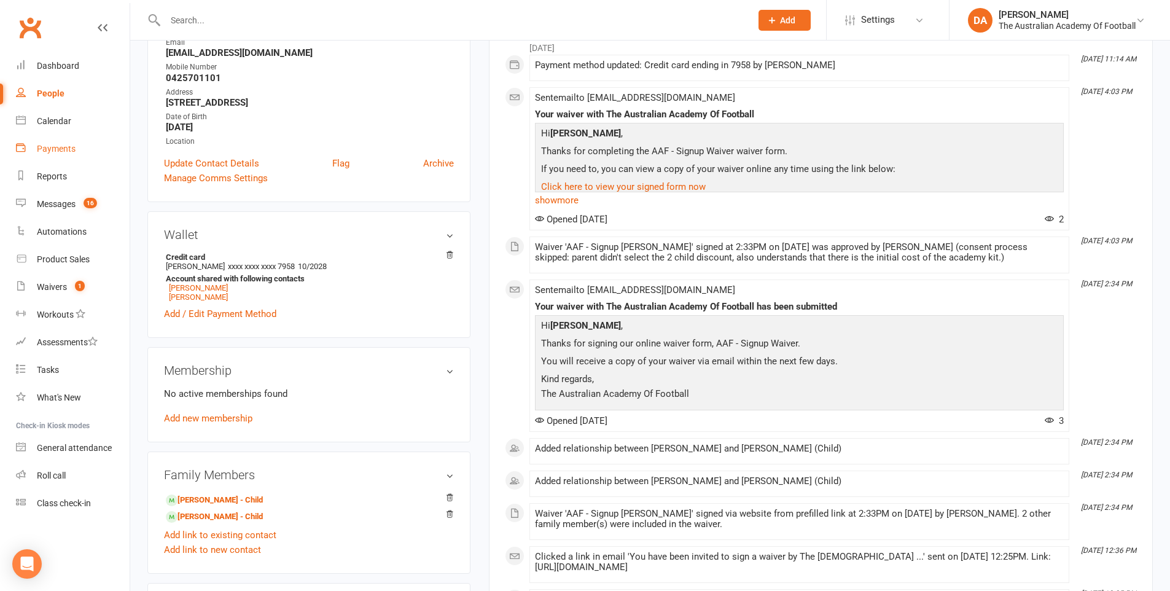  I want to click on div: Waivers, so click(52, 287).